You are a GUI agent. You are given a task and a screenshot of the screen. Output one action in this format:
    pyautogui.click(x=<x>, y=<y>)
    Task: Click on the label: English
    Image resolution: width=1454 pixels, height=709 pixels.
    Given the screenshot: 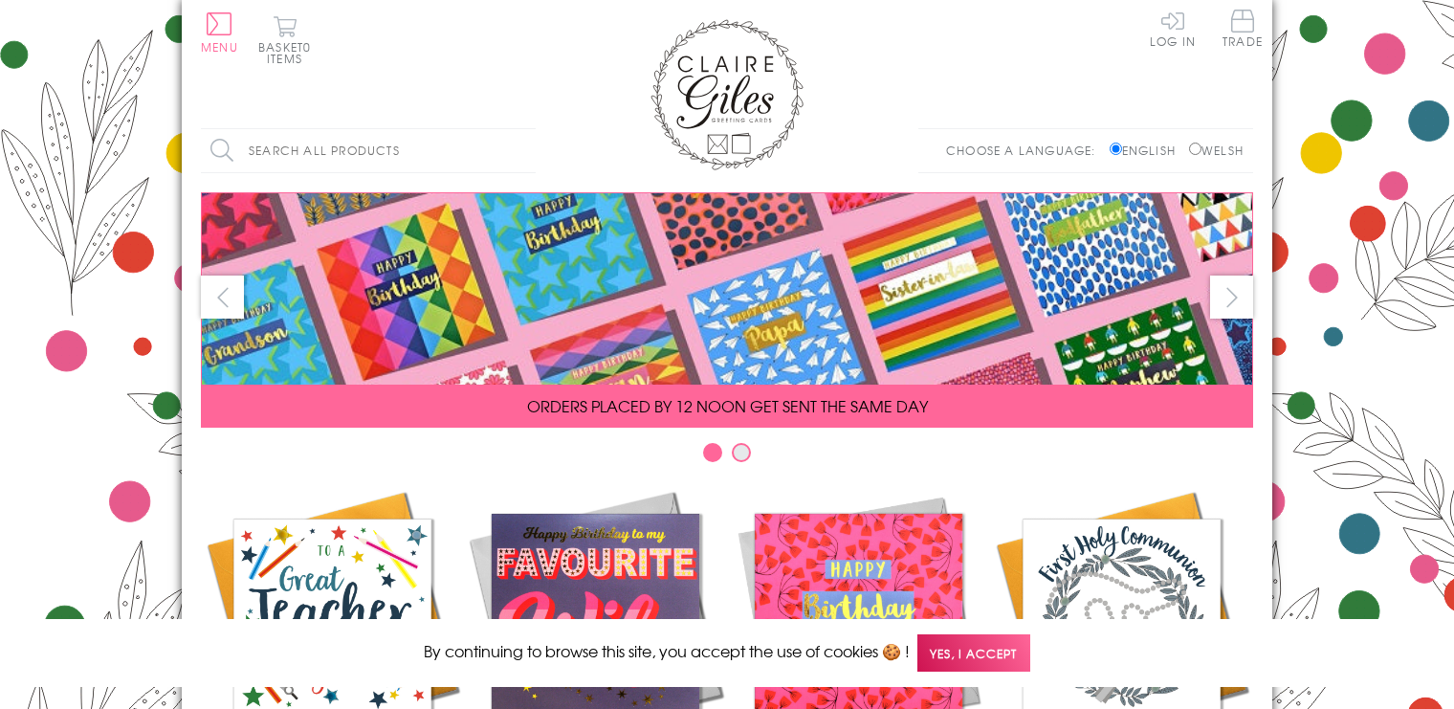 What is the action you would take?
    pyautogui.click(x=1147, y=150)
    